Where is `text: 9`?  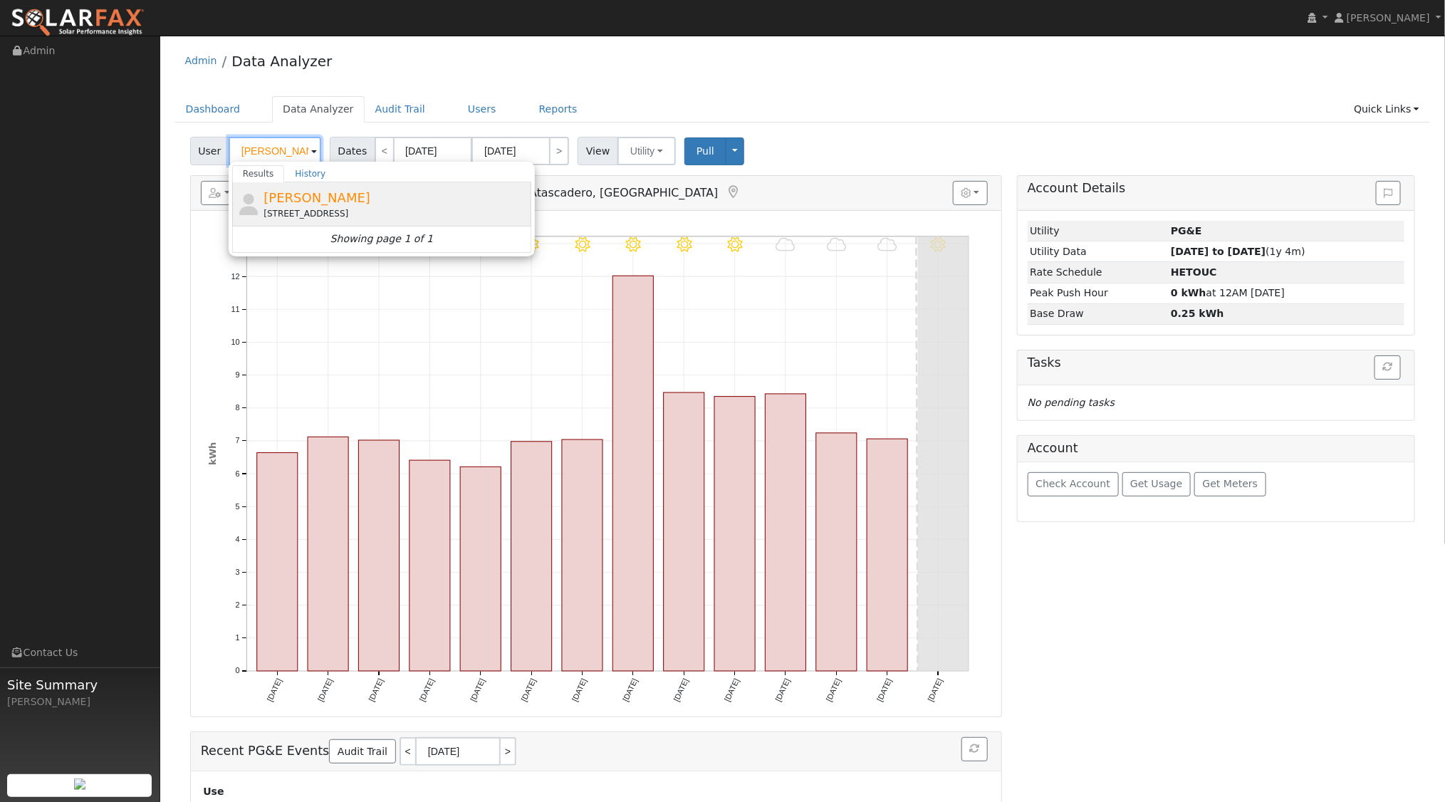
text: 9 is located at coordinates (237, 375).